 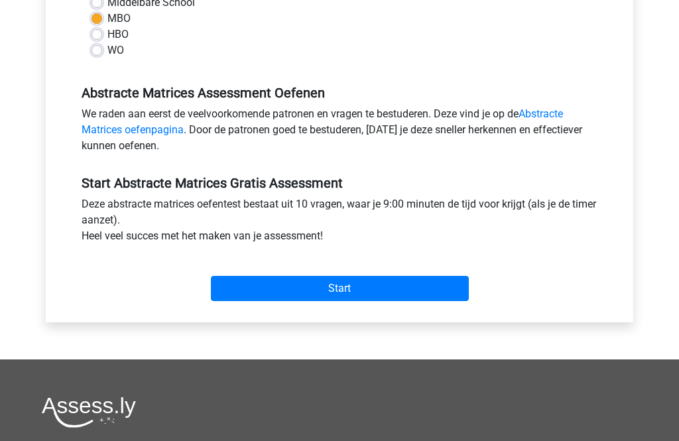 What do you see at coordinates (340, 223) in the screenshot?
I see `div: Deze abstracte matrices oefentest bestaat uit 10 vragen, waar je 9:00 minuten de tijd voor krijgt...` at bounding box center [340, 223].